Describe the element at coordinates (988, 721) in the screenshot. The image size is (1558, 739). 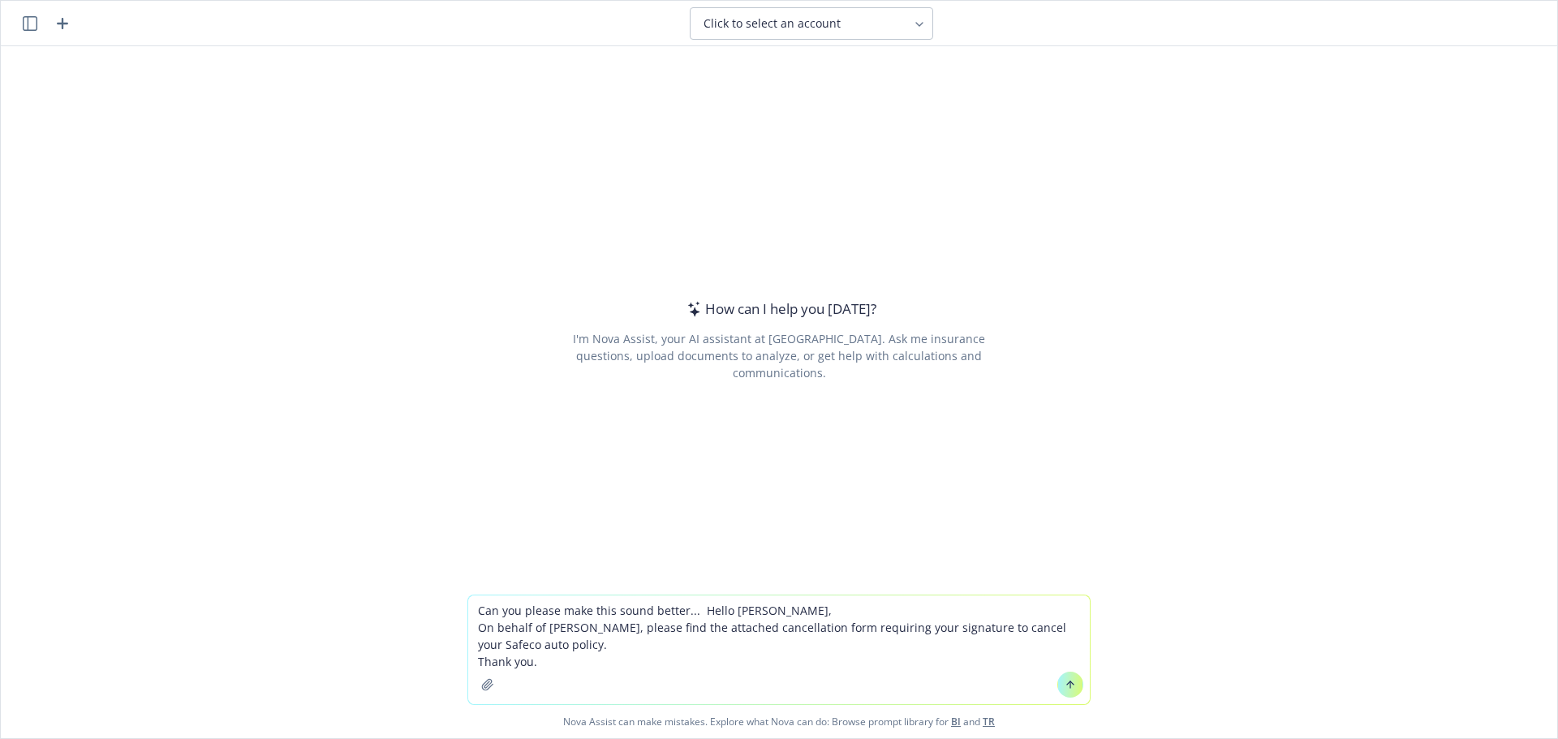
I see `a: TR` at that location.